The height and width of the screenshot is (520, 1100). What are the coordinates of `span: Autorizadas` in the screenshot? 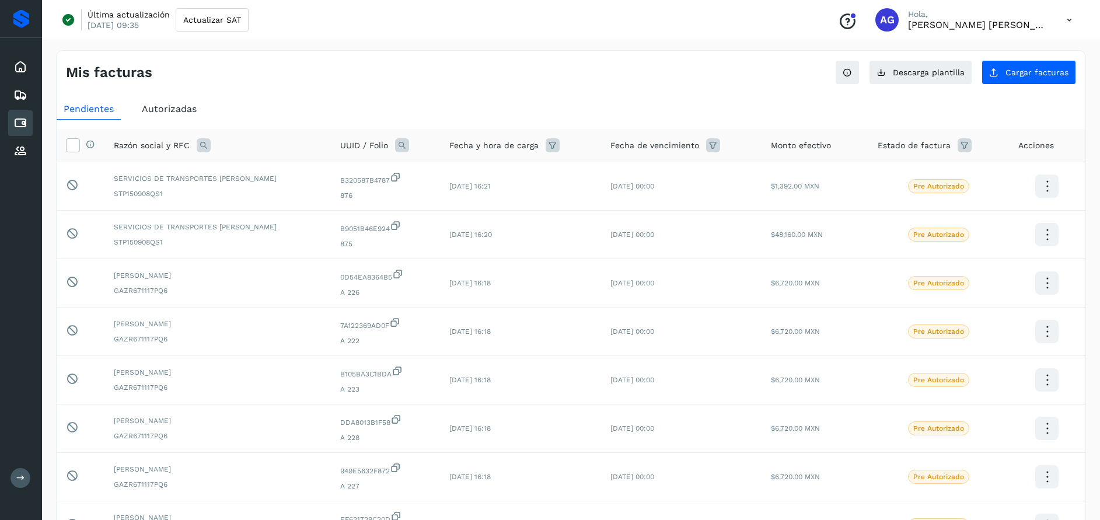 It's located at (169, 109).